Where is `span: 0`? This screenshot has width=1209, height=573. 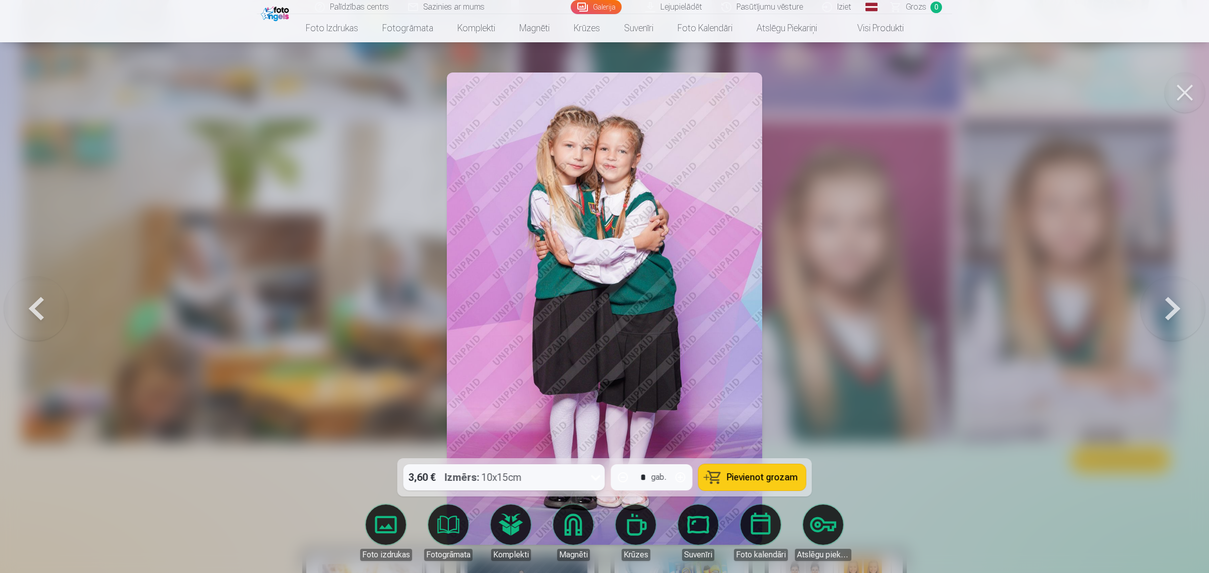
span: 0 is located at coordinates (936, 7).